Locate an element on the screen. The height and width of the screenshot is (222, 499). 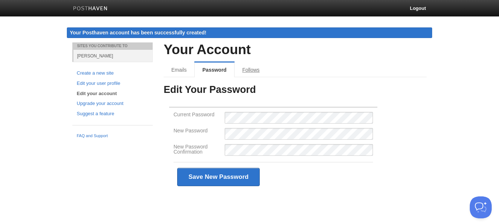
a: Suggest a feature is located at coordinates (113, 114).